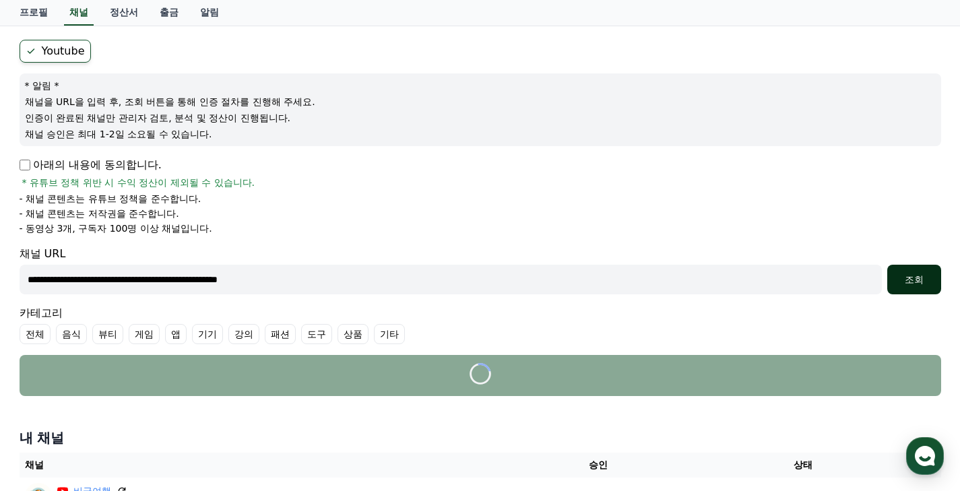  I want to click on label: 게임, so click(144, 334).